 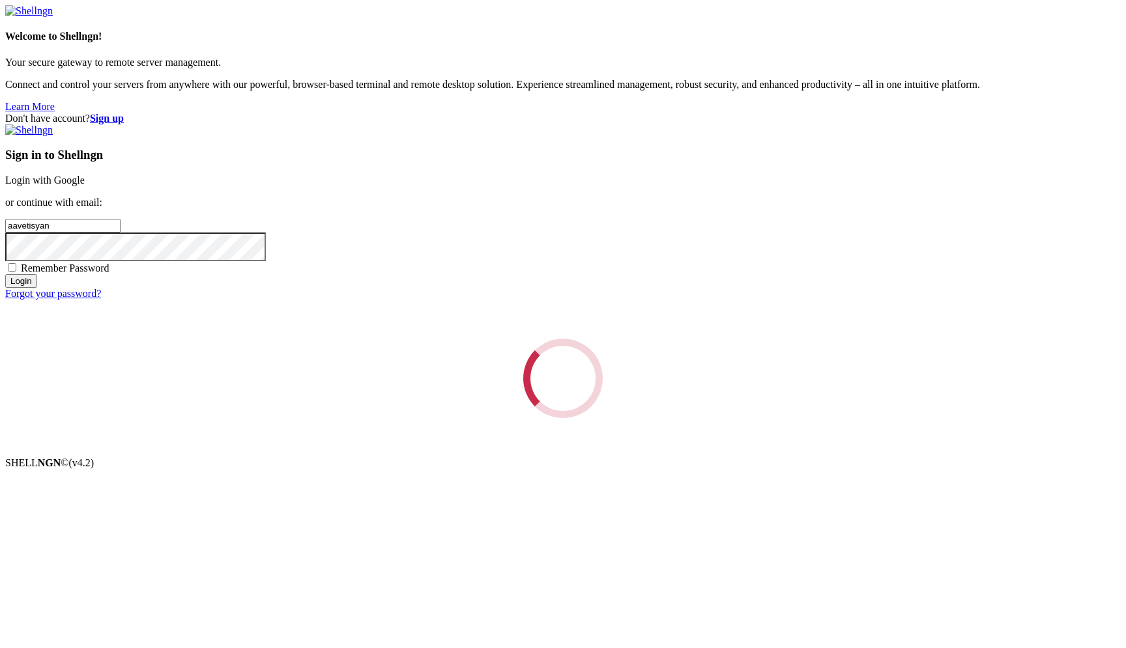 I want to click on input: Login, so click(x=21, y=281).